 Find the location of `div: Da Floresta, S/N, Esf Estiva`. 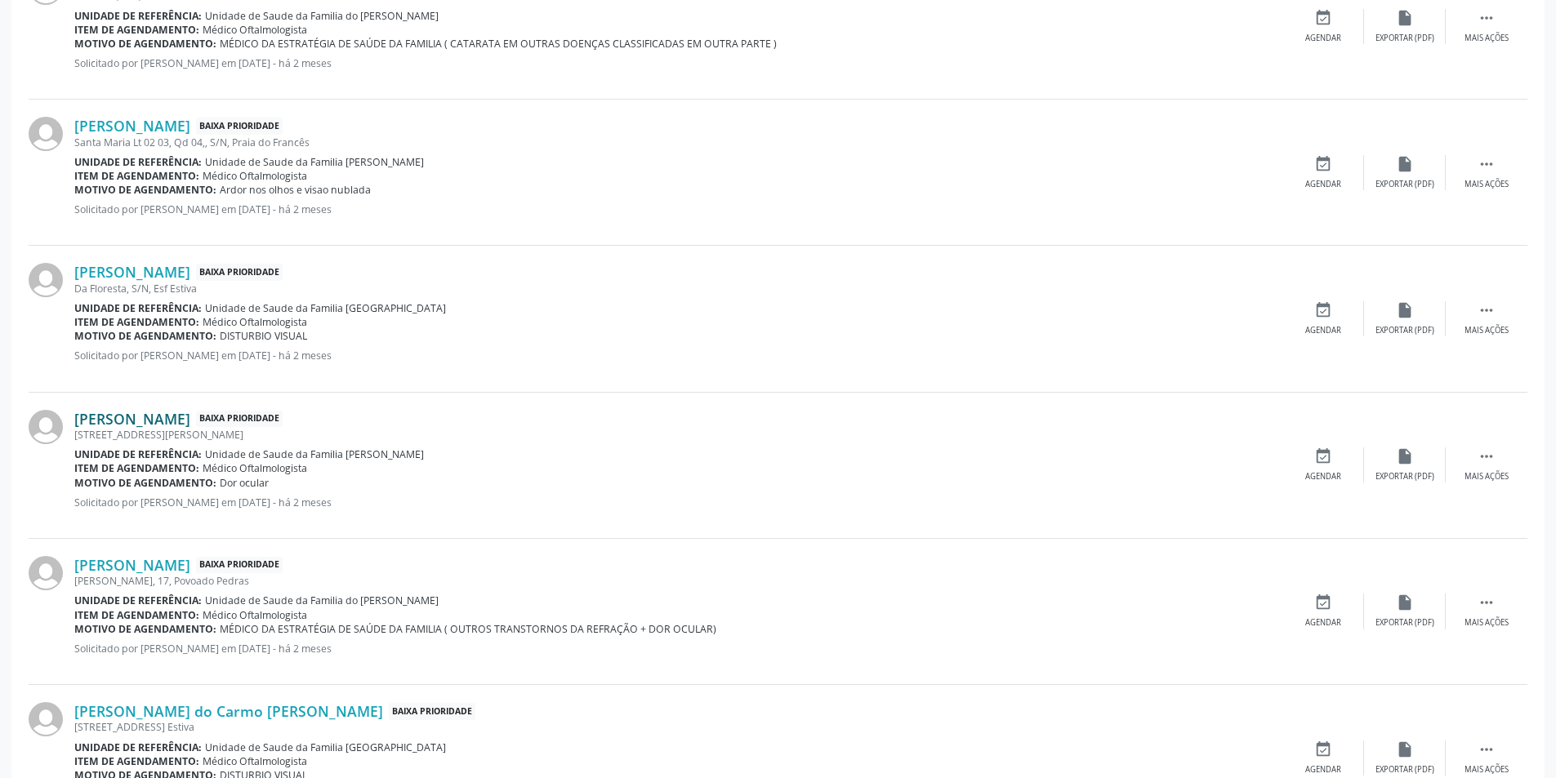

div: Da Floresta, S/N, Esf Estiva is located at coordinates (678, 288).